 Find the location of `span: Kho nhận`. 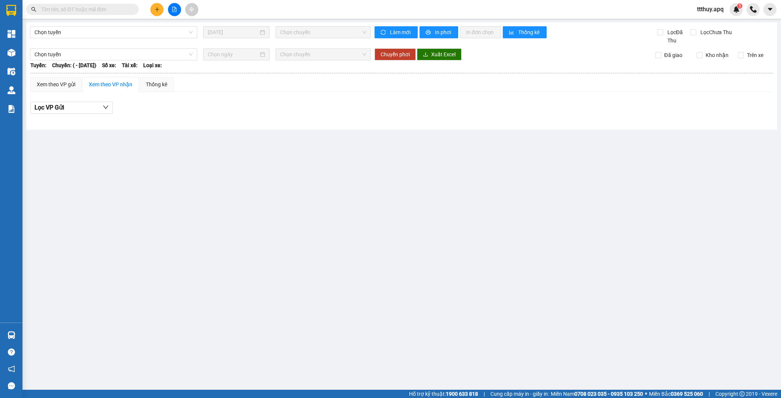

span: Kho nhận is located at coordinates (717, 55).